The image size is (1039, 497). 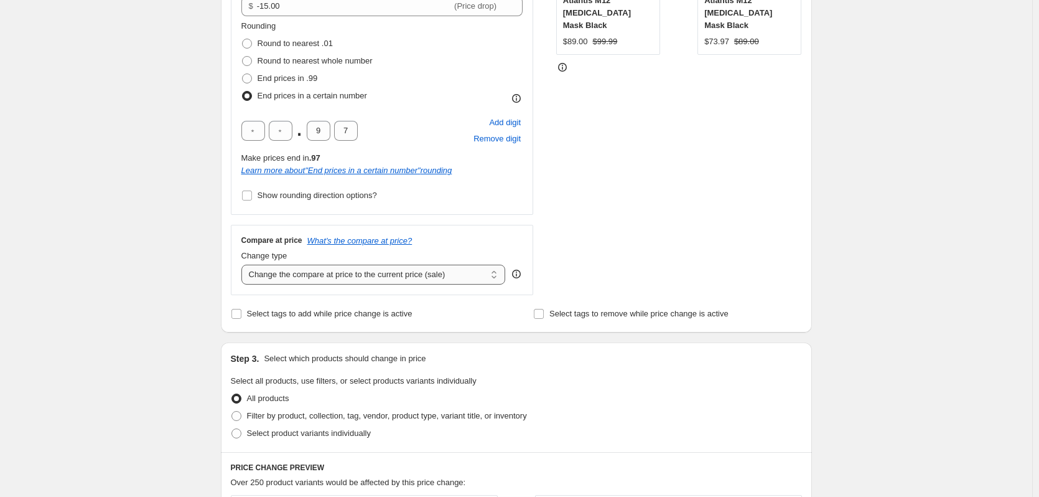 I want to click on span: Make prices end in, so click(x=281, y=157).